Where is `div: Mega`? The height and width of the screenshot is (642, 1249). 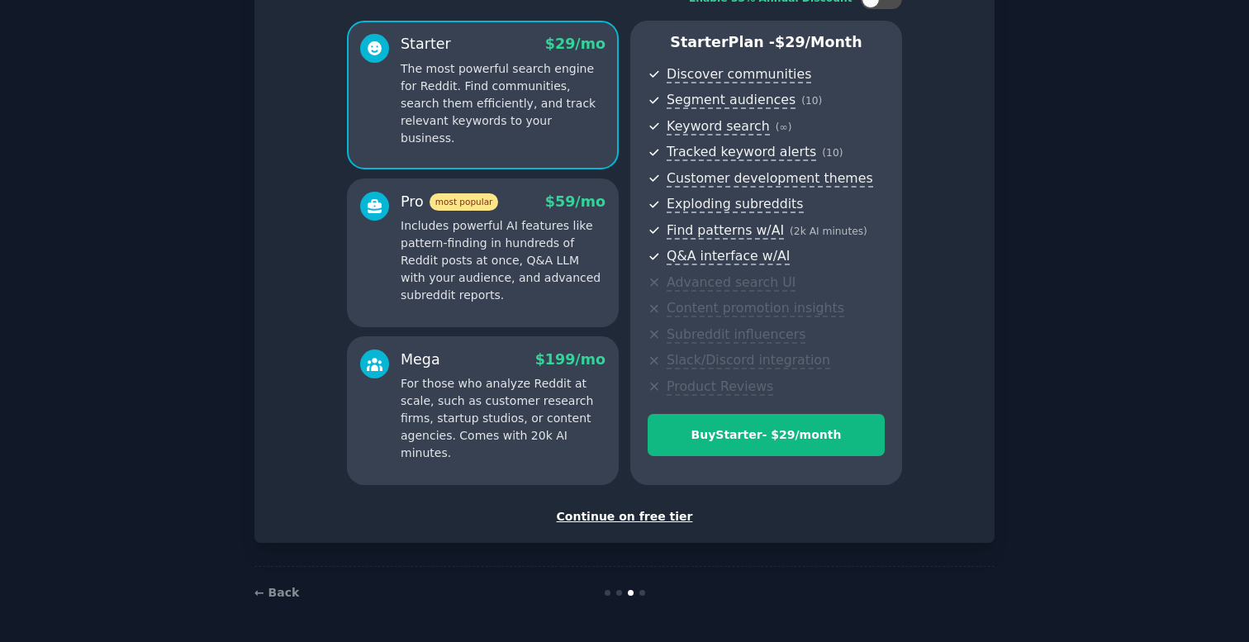
div: Mega is located at coordinates (421, 359).